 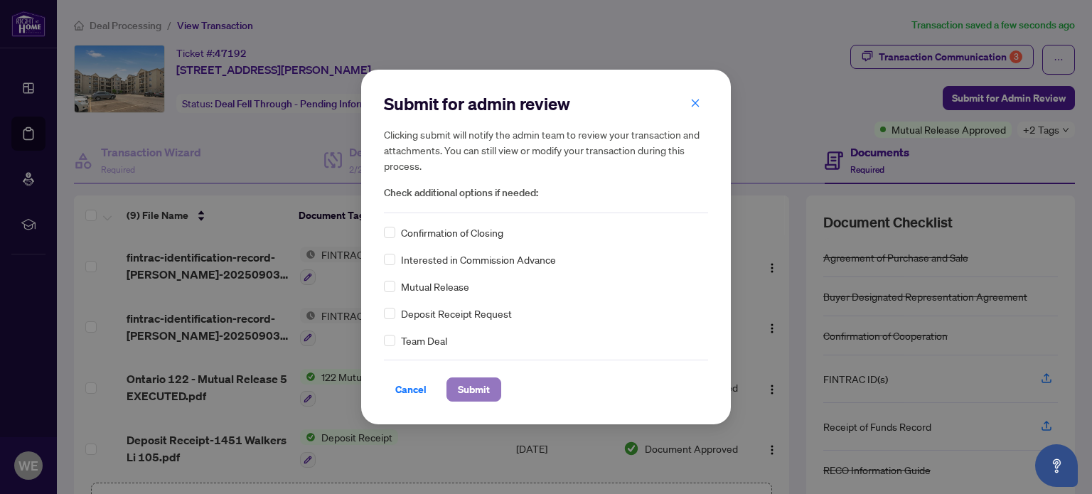 I want to click on span: Deposit Receipt Request, so click(x=457, y=314).